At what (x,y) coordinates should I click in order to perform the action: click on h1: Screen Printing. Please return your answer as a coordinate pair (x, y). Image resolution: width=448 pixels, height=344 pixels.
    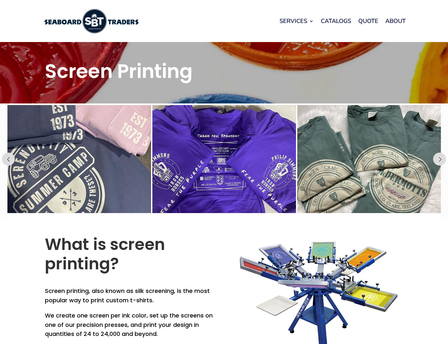
    Looking at the image, I should click on (224, 73).